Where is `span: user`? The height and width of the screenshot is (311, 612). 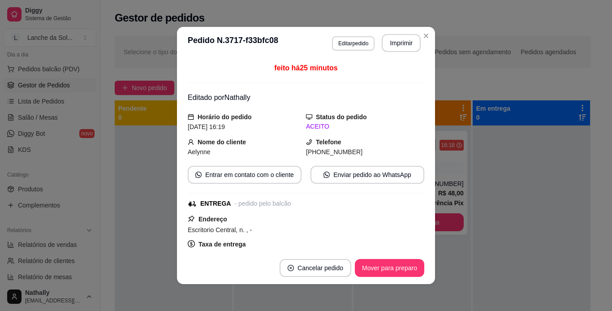
span: user is located at coordinates (191, 142).